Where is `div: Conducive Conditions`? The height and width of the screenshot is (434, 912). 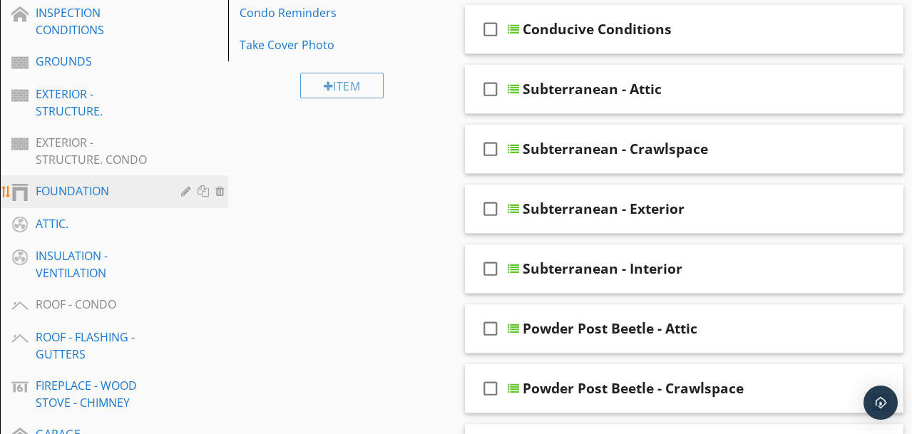 div: Conducive Conditions is located at coordinates (597, 29).